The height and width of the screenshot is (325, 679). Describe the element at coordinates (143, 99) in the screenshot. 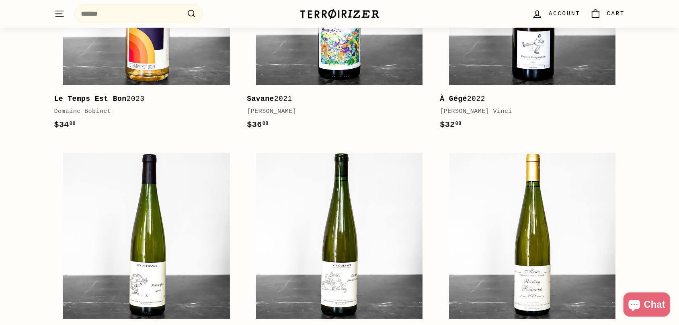

I see `div: 2023` at that location.